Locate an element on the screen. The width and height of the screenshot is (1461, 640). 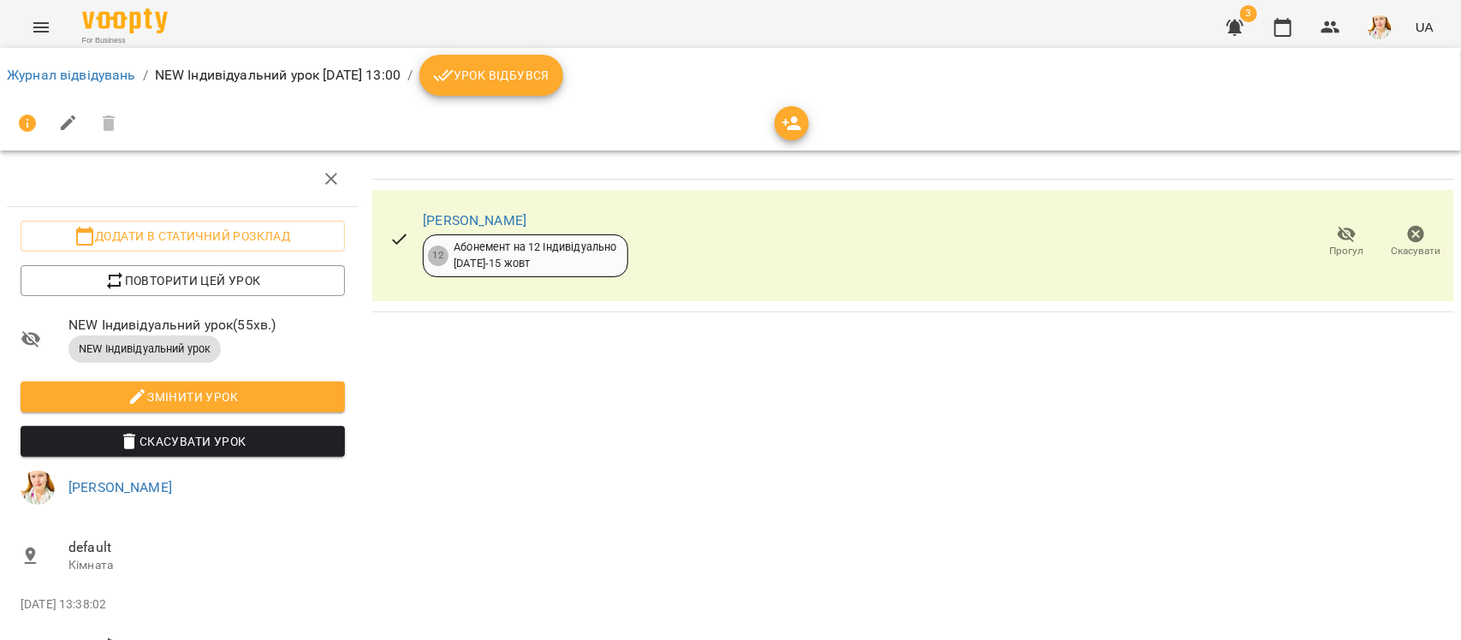
span: NEW Індивідуальний урок ( 55 хв. ) is located at coordinates (206, 325).